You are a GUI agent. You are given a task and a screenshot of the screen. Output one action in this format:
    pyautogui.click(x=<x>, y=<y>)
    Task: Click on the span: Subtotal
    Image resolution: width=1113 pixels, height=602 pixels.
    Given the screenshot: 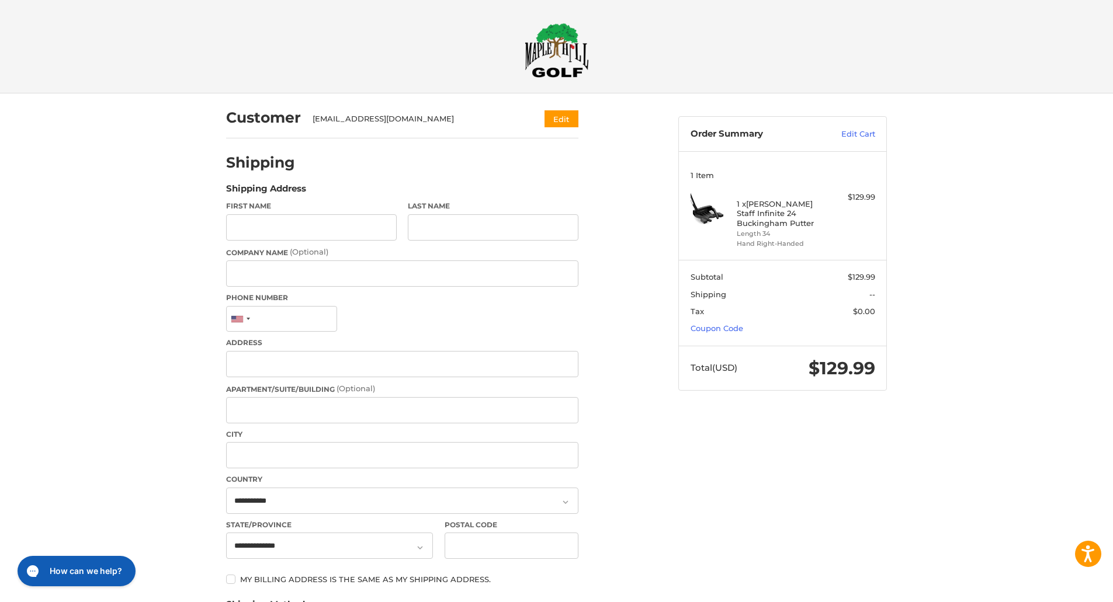 What is the action you would take?
    pyautogui.click(x=707, y=277)
    